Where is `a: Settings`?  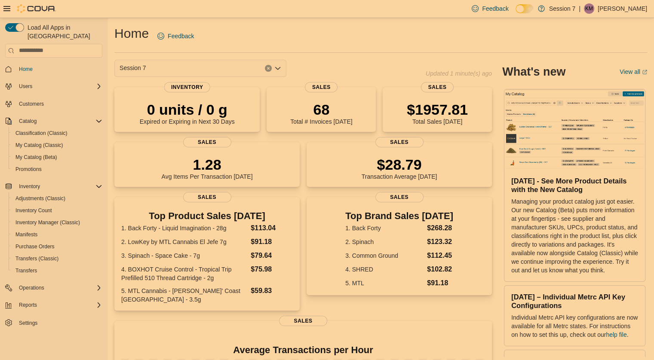
a: Settings is located at coordinates (28, 323).